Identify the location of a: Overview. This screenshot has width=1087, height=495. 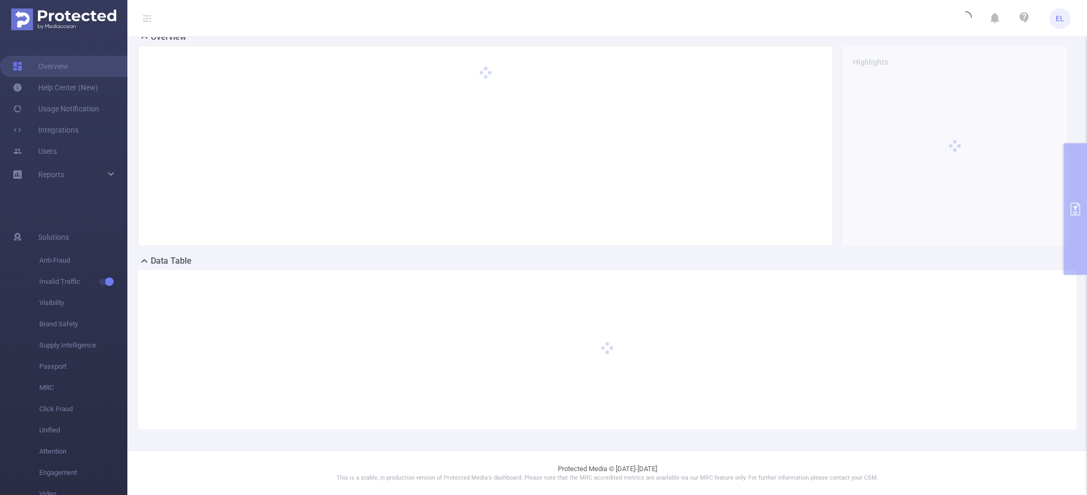
(40, 66).